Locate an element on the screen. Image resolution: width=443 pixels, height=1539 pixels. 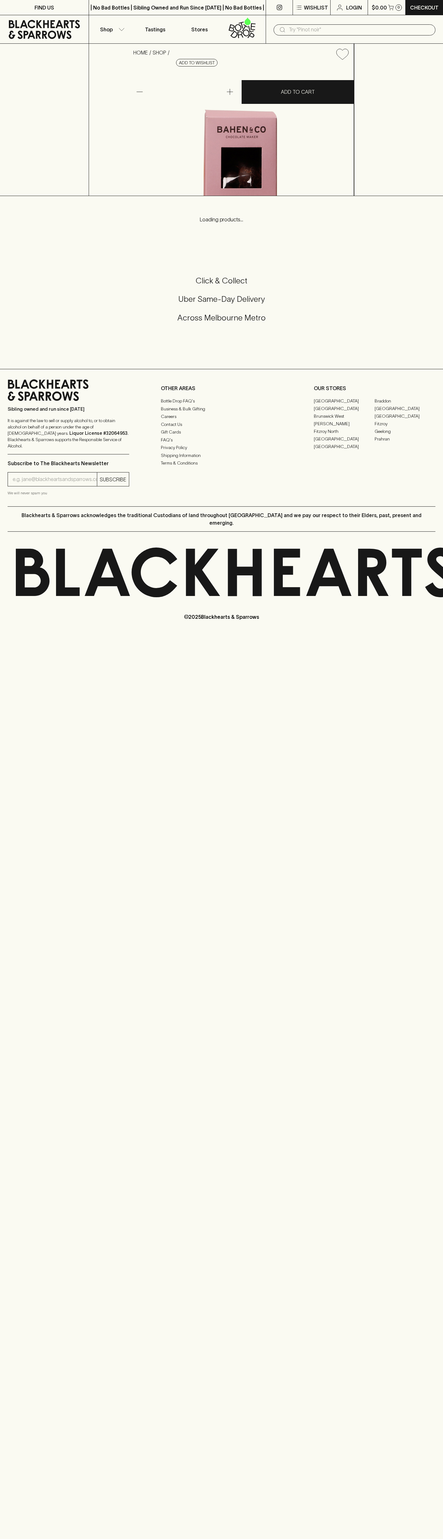
p: Shop is located at coordinates (106, 29).